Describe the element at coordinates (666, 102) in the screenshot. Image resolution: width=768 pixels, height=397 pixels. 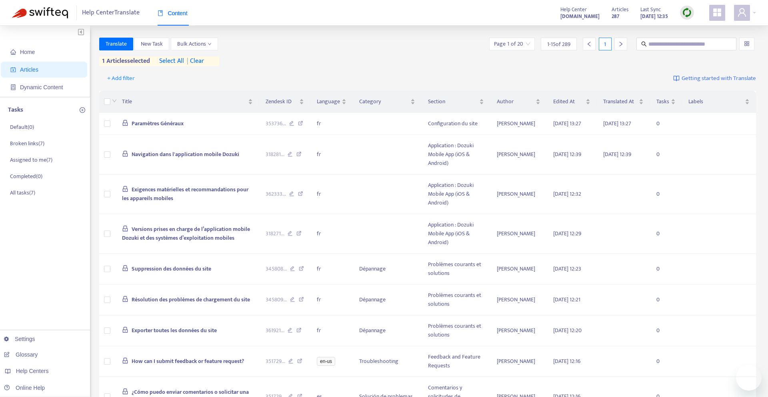
I see `th: Tasks` at that location.